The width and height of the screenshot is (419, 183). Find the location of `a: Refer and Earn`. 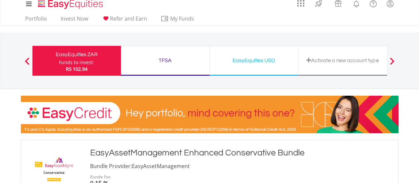

a: Refer and Earn is located at coordinates (124, 20).